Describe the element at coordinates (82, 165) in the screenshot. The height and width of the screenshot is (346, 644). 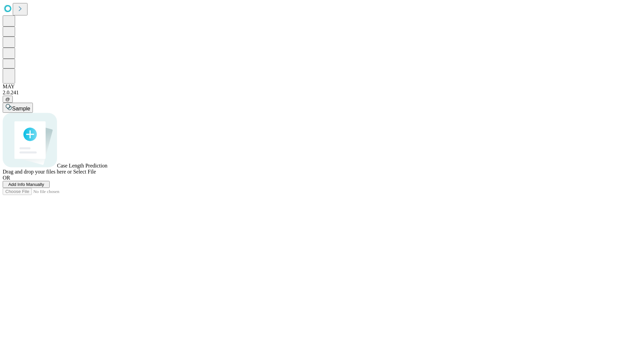
I see `span: Case Length Prediction` at that location.